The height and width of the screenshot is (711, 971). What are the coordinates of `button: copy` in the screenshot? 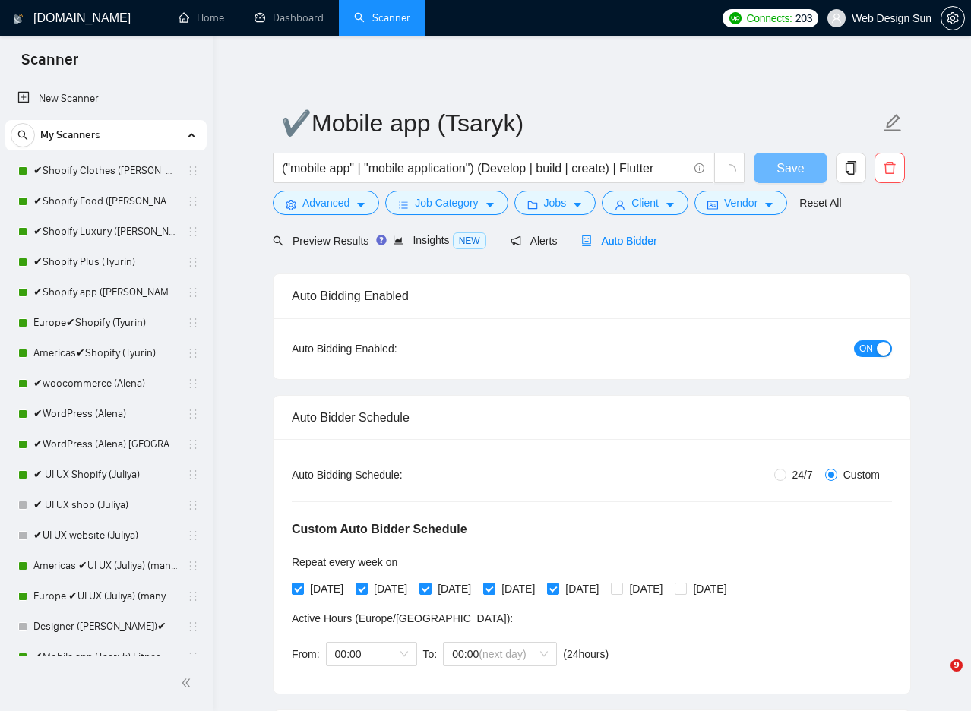 It's located at (851, 168).